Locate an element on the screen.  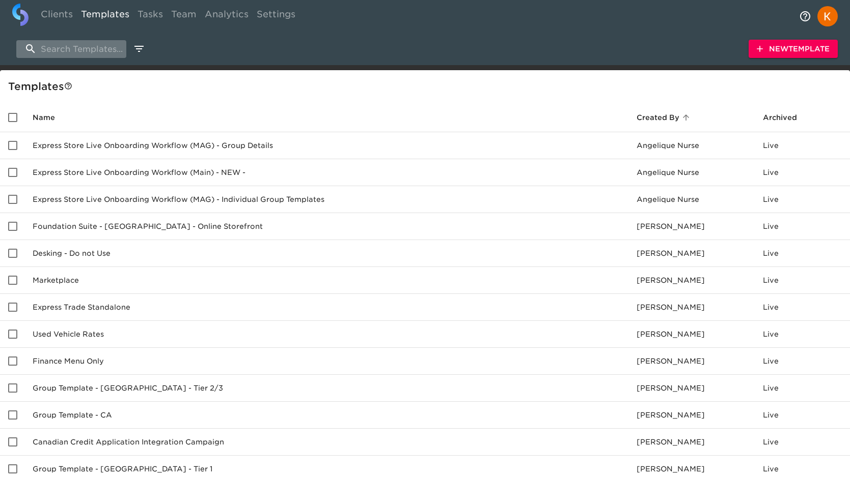
td: Marketplace is located at coordinates (326, 280).